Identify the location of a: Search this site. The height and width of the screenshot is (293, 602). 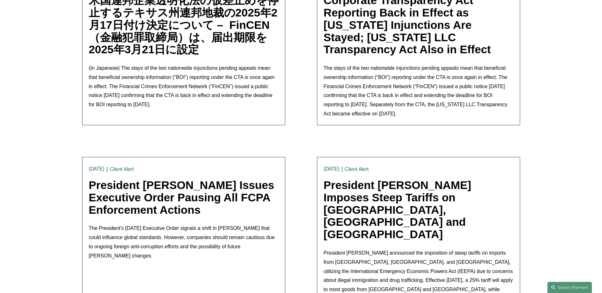
(570, 288).